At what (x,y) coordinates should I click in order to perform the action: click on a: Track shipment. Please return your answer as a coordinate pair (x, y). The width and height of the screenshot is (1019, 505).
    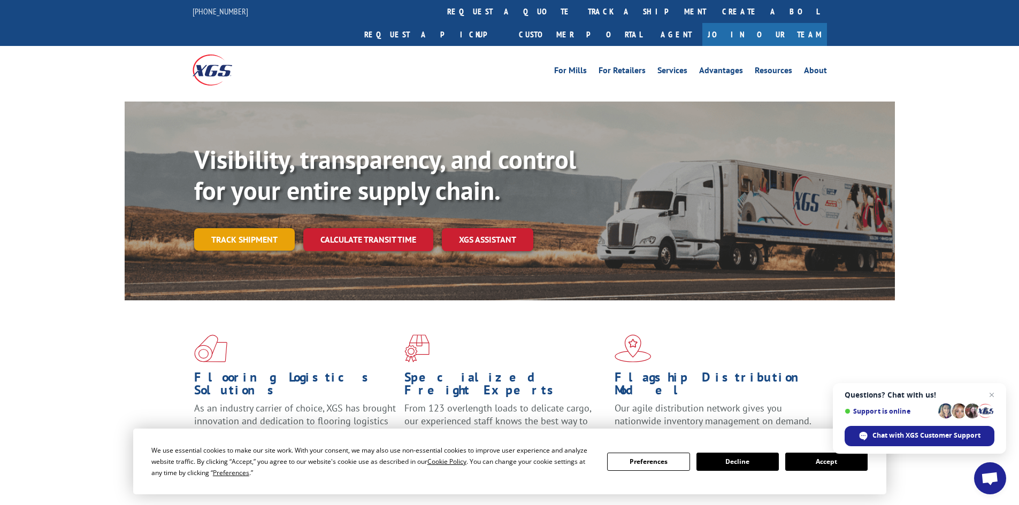
    Looking at the image, I should click on (244, 240).